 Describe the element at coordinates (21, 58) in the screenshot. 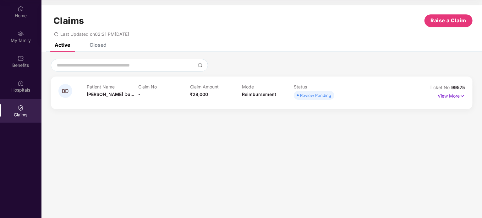

I see `img: svg+xml;base64,PHN2ZyBpZD0iQmVuZWZpdHMiIHhtbG5zPSJodHRwOi8vd3d3LnczLm9yZy8yMDAwL3N2ZyIgd2lkdGg9Ij...` at that location.